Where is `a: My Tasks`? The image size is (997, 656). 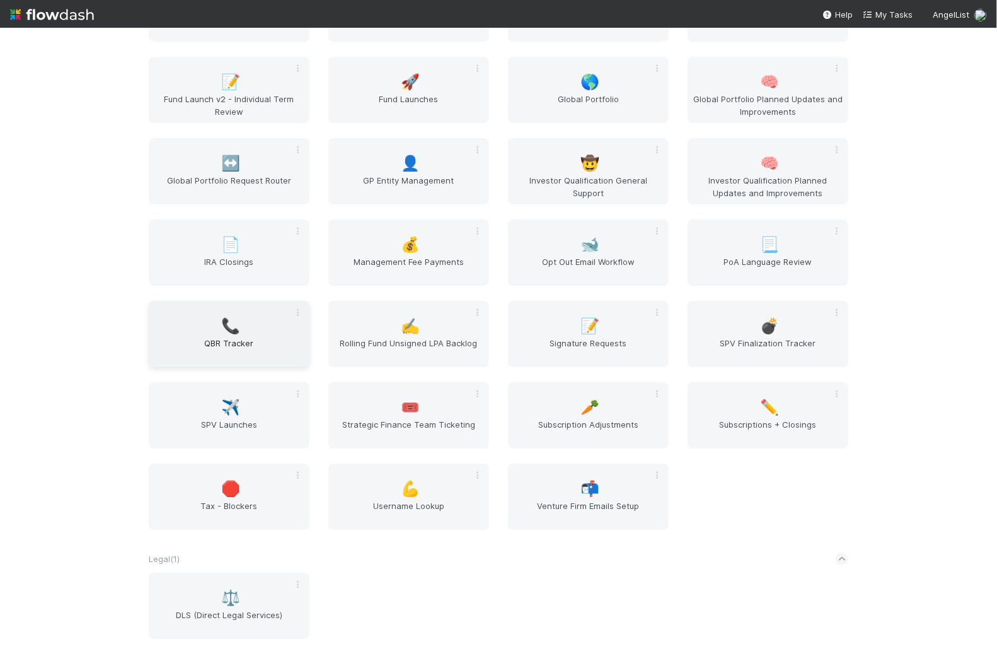 a: My Tasks is located at coordinates (888, 14).